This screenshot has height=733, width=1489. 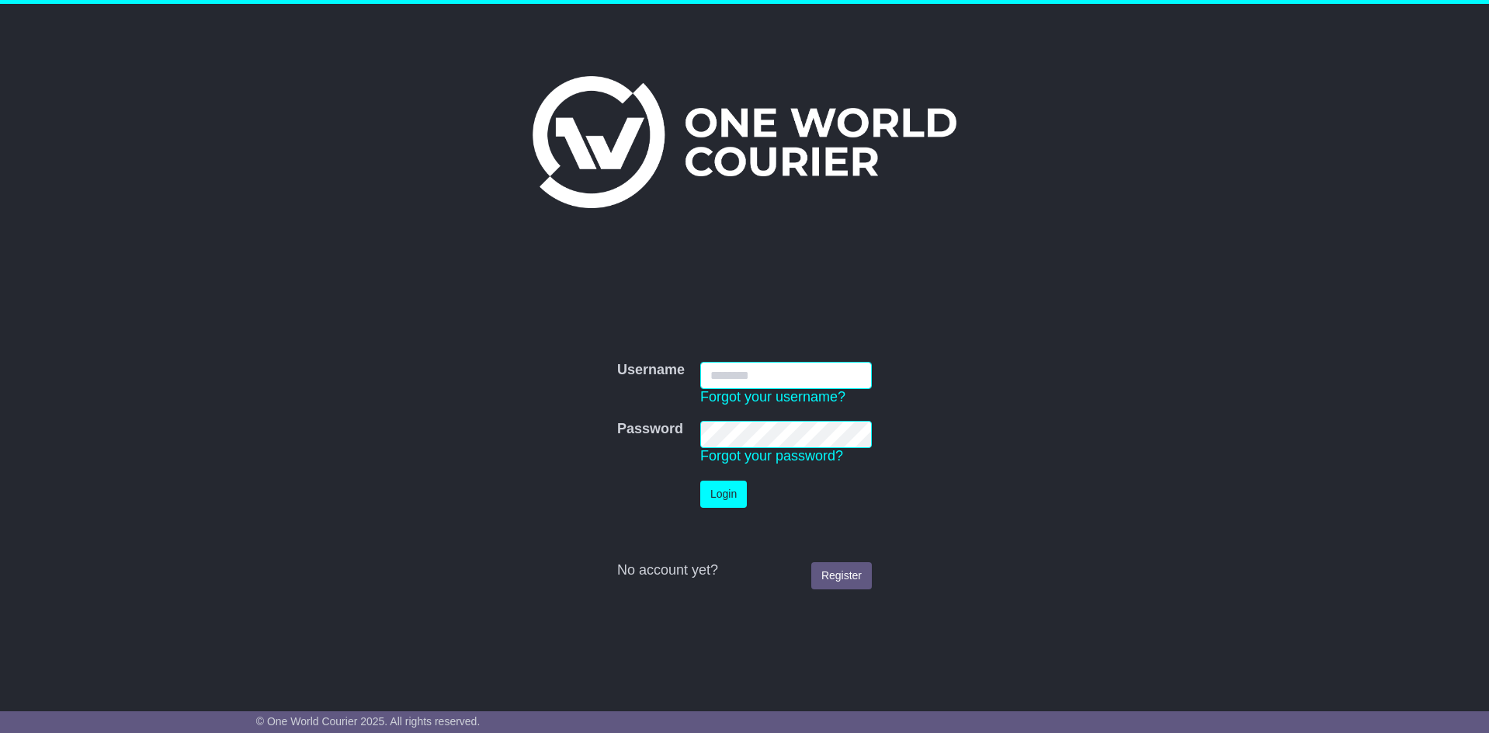 What do you see at coordinates (745, 571) in the screenshot?
I see `div: No account yet?` at bounding box center [745, 571].